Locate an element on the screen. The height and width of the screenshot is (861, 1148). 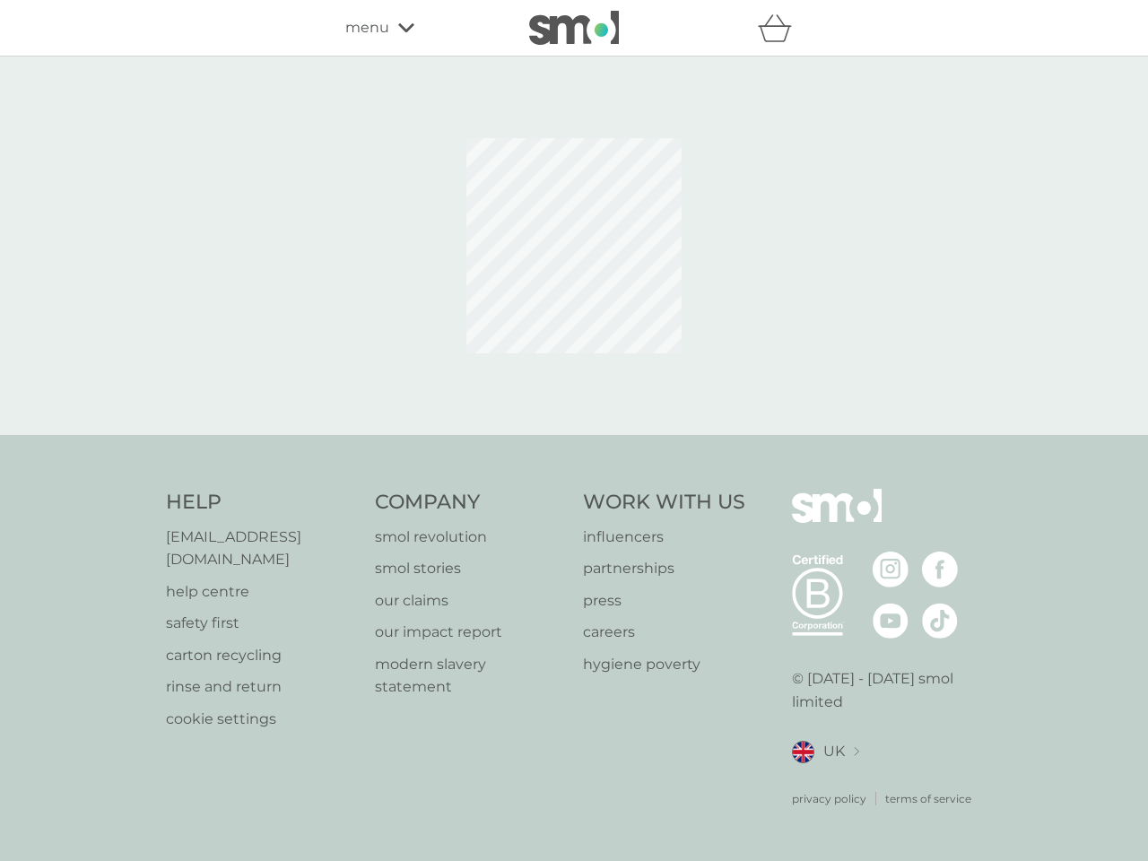
h4: Company is located at coordinates (470, 502).